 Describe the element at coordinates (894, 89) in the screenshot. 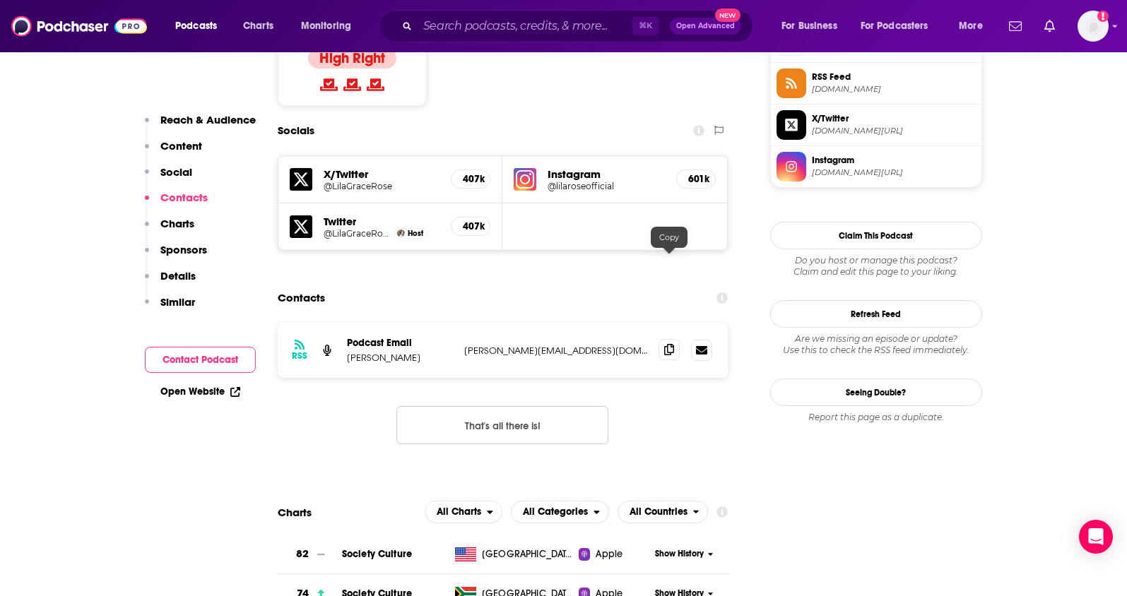

I see `span: anchor.fm` at that location.